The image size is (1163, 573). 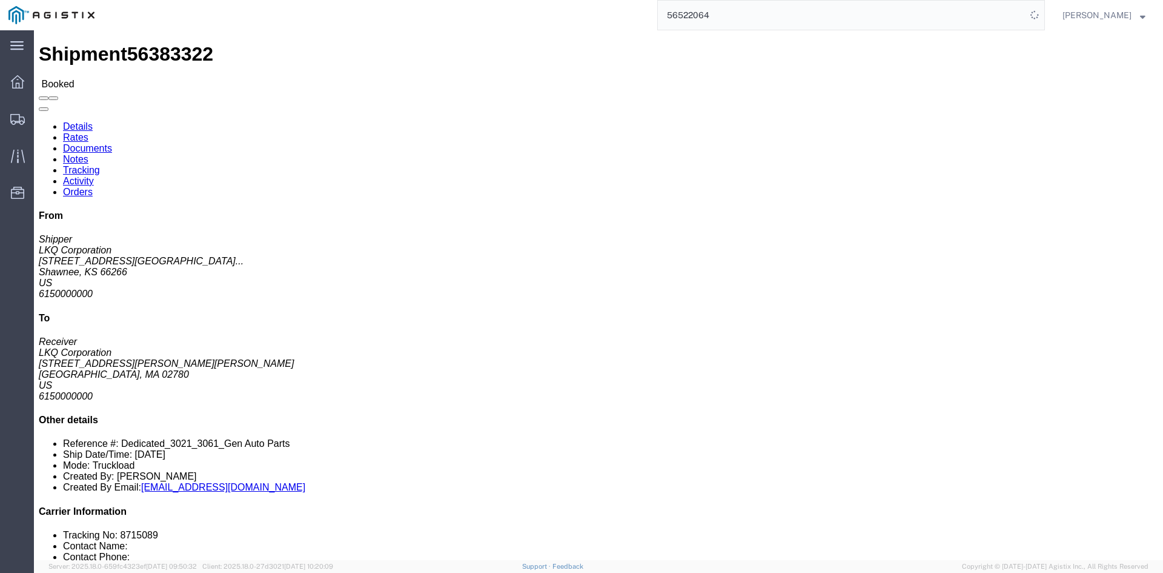 I want to click on a: Feedback, so click(x=568, y=566).